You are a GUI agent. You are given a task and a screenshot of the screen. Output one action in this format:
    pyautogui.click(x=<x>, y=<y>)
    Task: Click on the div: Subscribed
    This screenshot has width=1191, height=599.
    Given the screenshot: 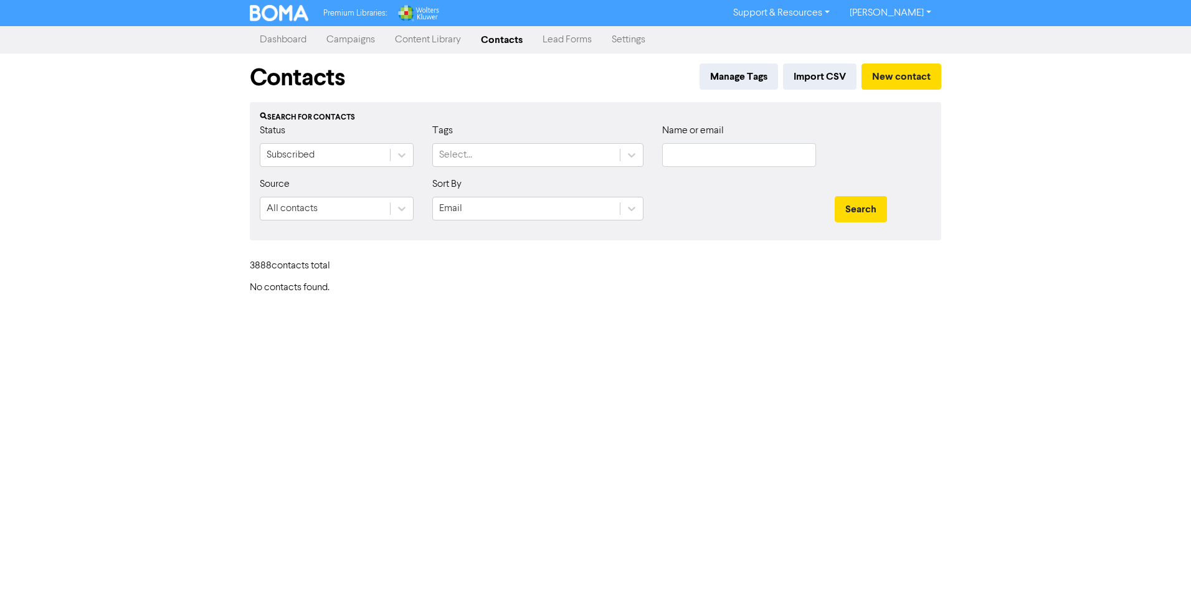 What is the action you would take?
    pyautogui.click(x=290, y=155)
    